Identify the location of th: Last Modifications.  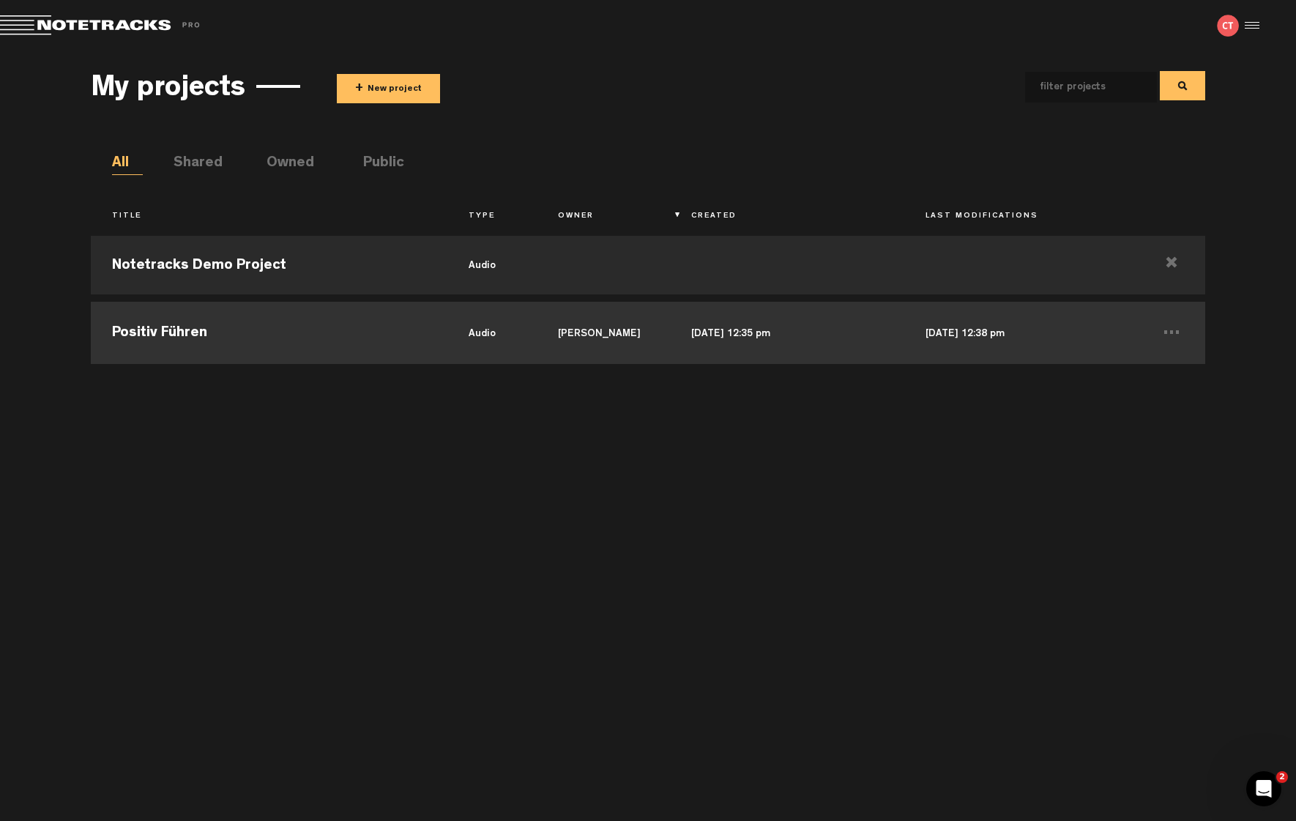
(1022, 217).